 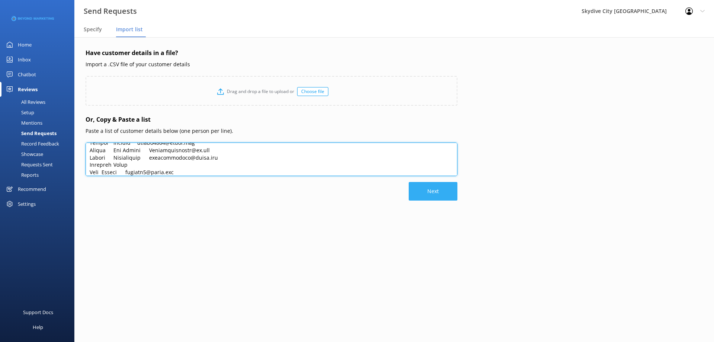 I want to click on div: Home, so click(x=25, y=45).